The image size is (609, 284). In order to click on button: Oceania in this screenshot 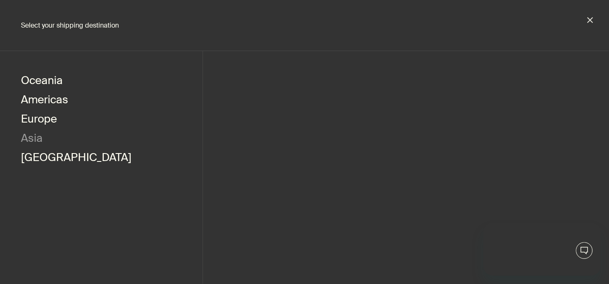, I will do `click(42, 82)`.